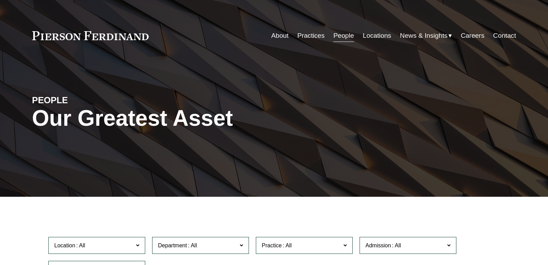 This screenshot has width=548, height=265. Describe the element at coordinates (344, 36) in the screenshot. I see `a: People` at that location.